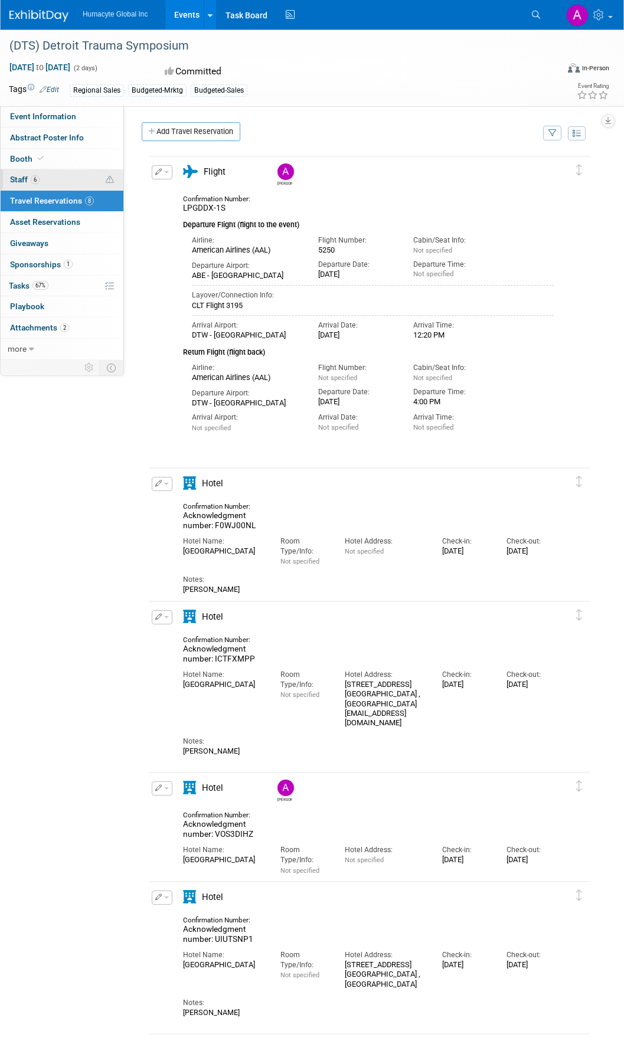  I want to click on span: more, so click(17, 349).